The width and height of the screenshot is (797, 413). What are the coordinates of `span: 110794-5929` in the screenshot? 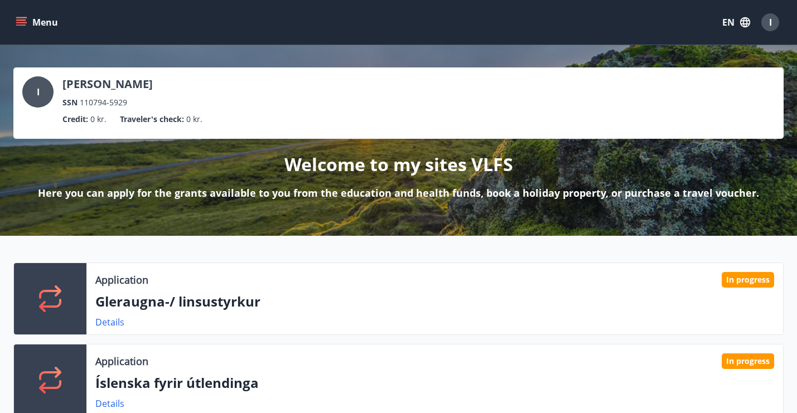 It's located at (103, 103).